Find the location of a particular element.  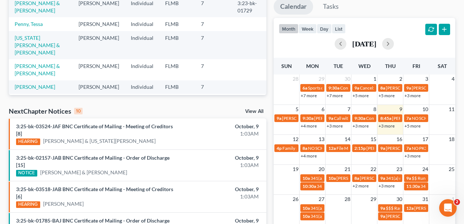

span: 6 is located at coordinates (323, 109).